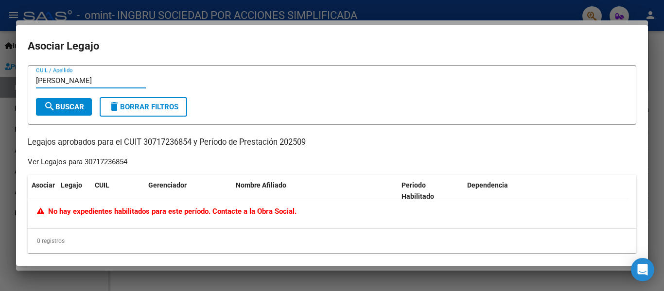 The height and width of the screenshot is (291, 664). I want to click on datatable-header-cell: Nombre Afiliado, so click(314, 191).